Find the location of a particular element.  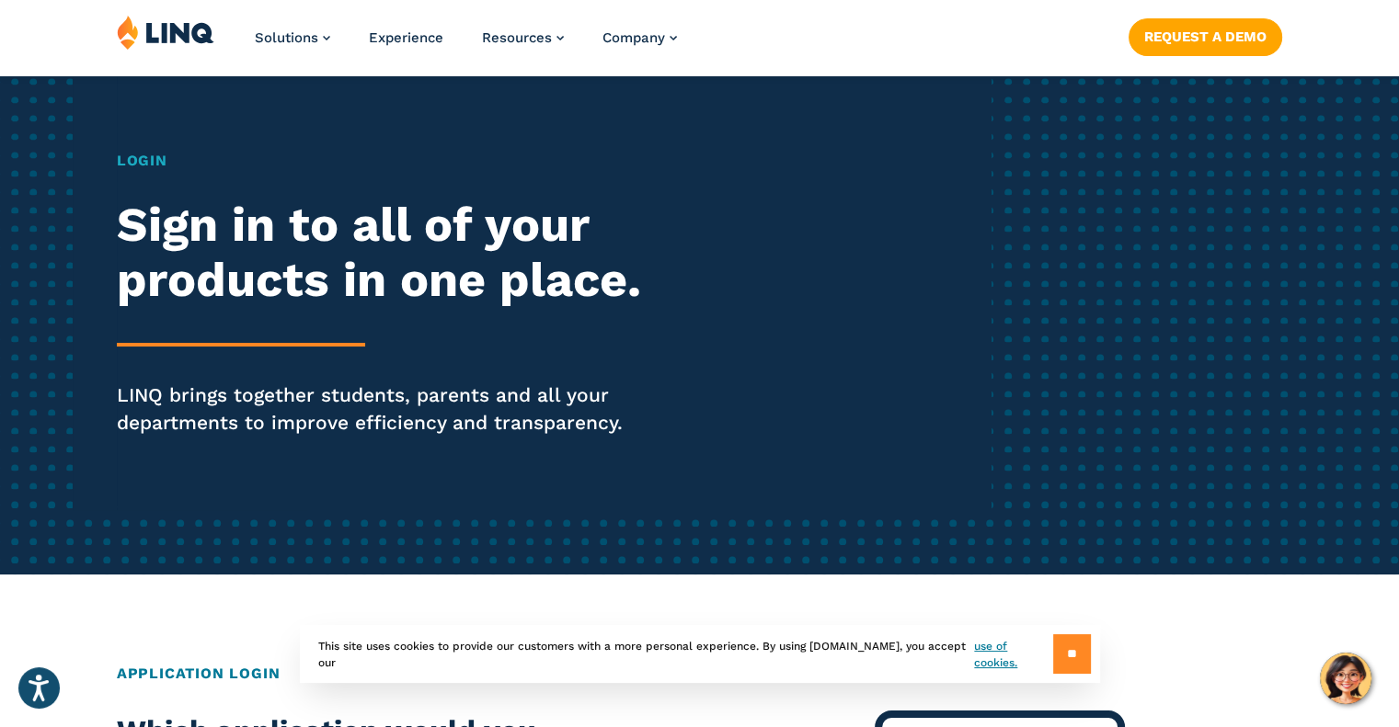

span: Resources is located at coordinates (517, 38).